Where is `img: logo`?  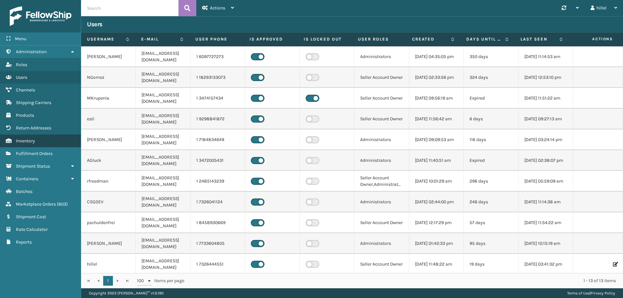
img: logo is located at coordinates (41, 16).